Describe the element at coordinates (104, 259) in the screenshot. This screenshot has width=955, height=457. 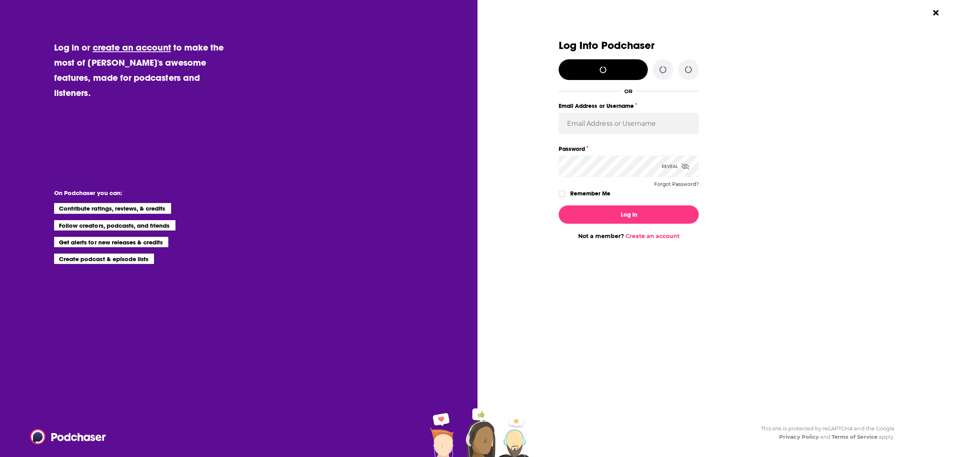
I see `li: Create podcast & episode lists` at that location.